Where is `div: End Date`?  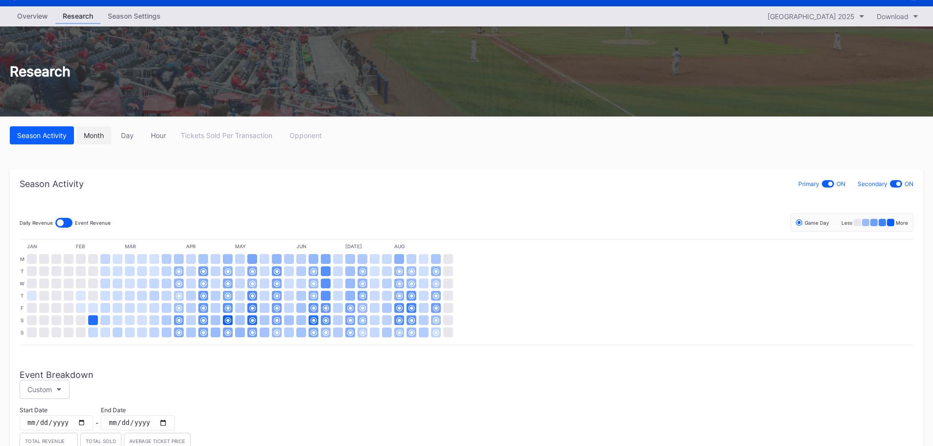
div: End Date is located at coordinates (138, 410).